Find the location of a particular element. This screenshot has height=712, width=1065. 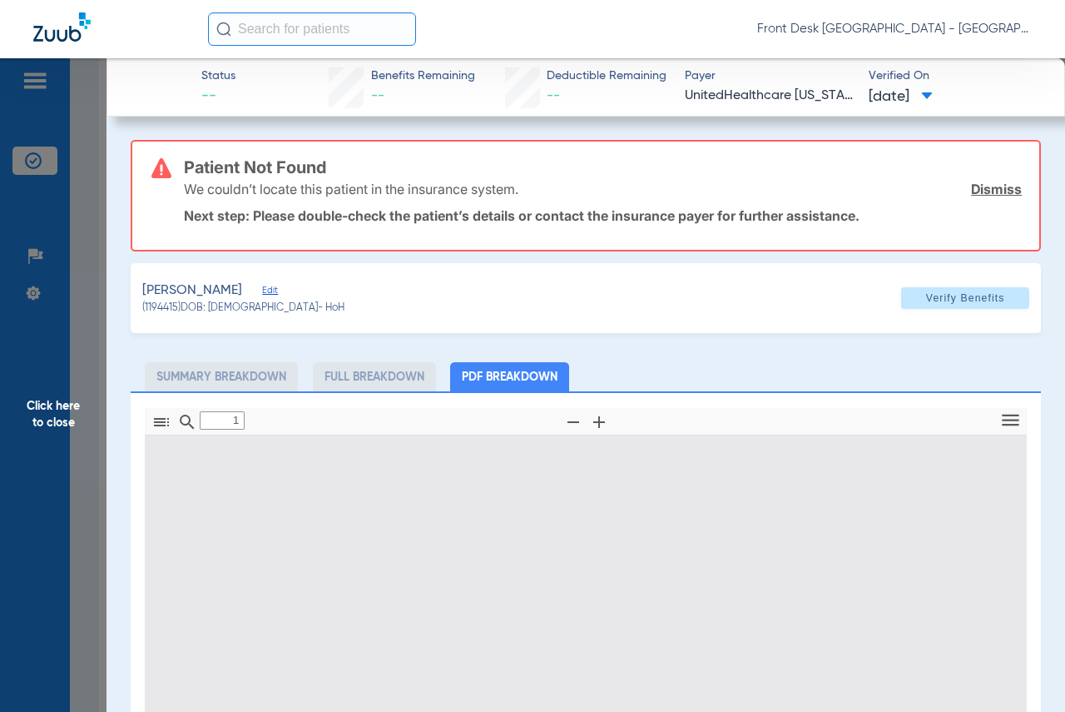

span: Verified On is located at coordinates (953, 76).